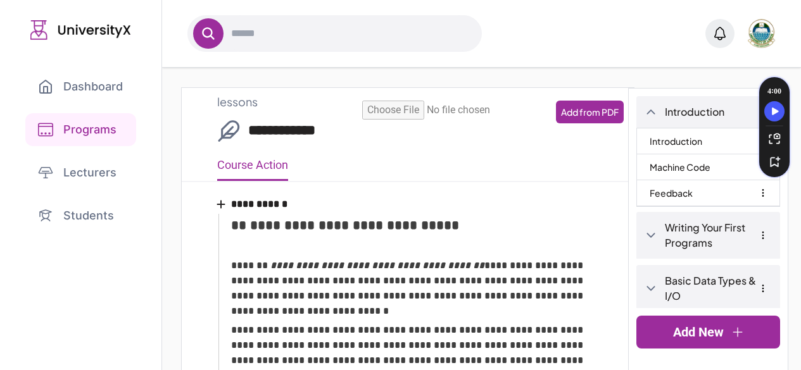  Describe the element at coordinates (718, 236) in the screenshot. I see `a: Writing Your First Programs` at that location.